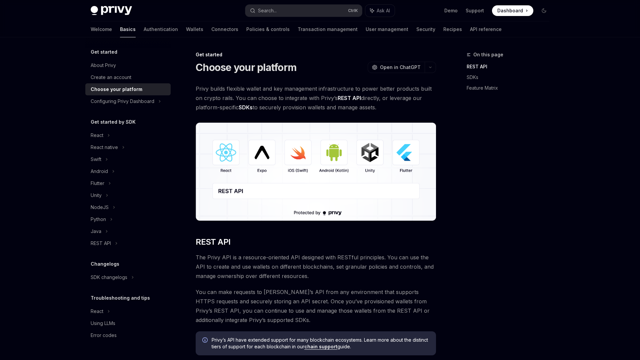  What do you see at coordinates (101, 29) in the screenshot?
I see `a: Welcome` at bounding box center [101, 29].